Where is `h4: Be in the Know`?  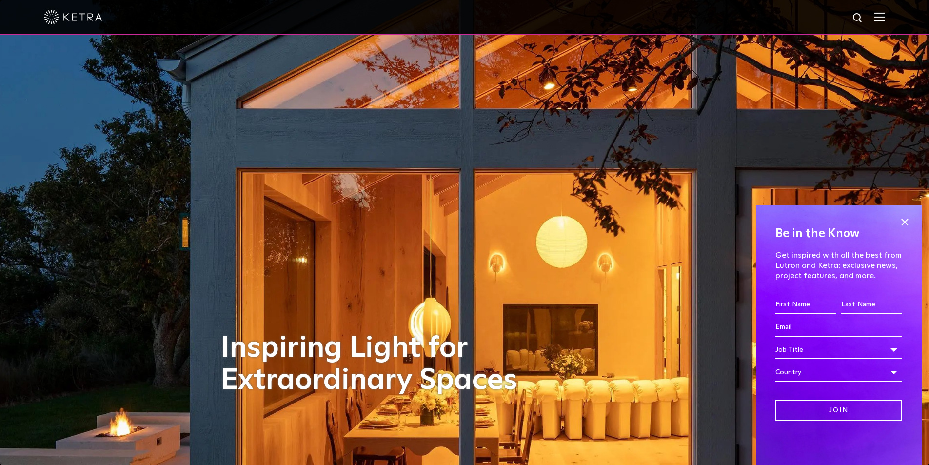 h4: Be in the Know is located at coordinates (839, 234).